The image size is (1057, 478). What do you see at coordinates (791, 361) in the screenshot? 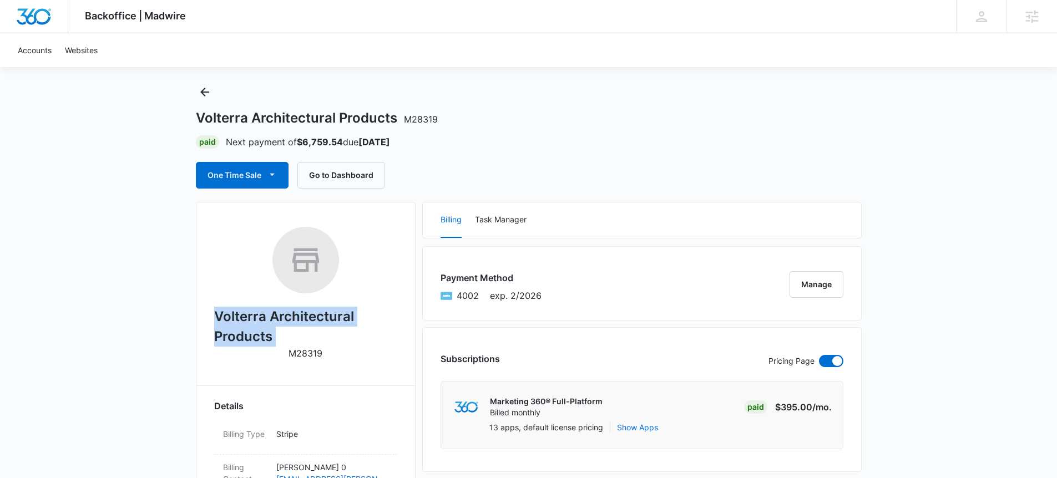
I see `p: Pricing Page` at bounding box center [791, 361].